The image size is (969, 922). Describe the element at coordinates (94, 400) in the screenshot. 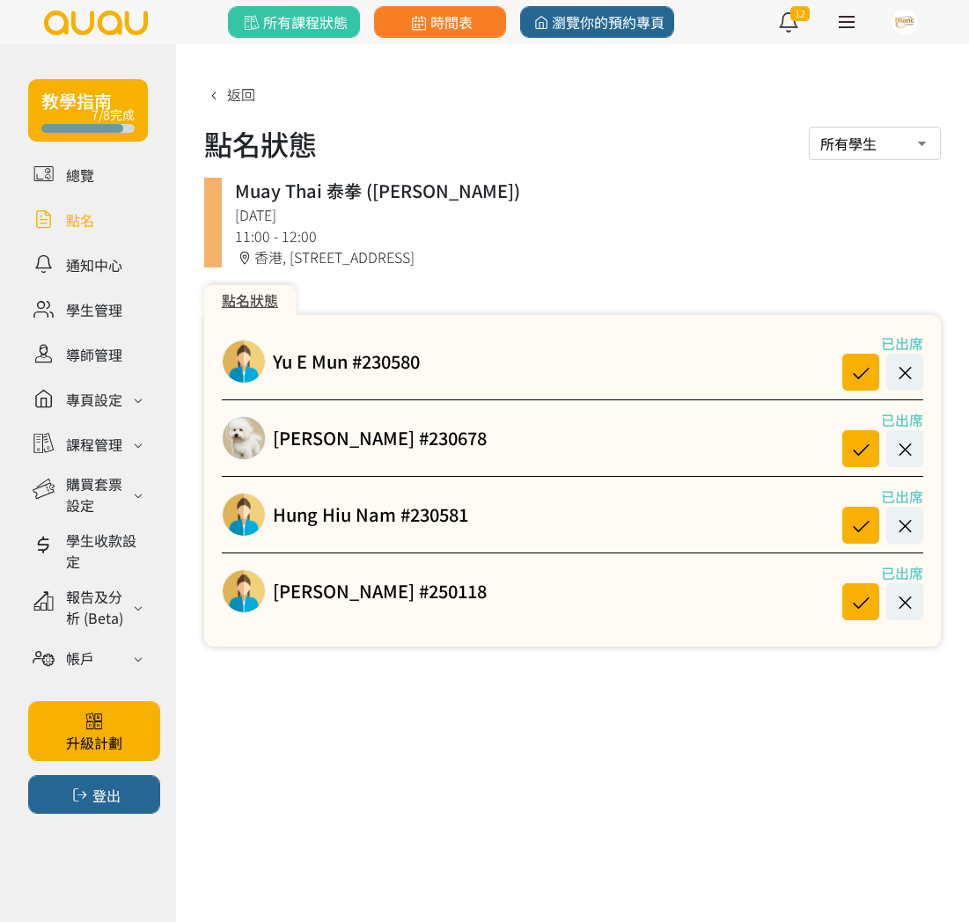

I see `div: 專頁設定` at that location.